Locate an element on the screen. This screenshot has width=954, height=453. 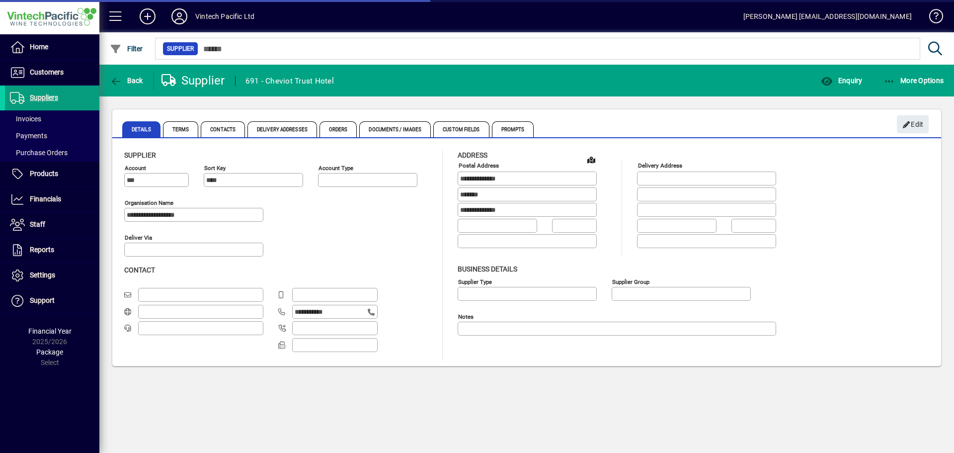
span: More Options is located at coordinates (914, 81).